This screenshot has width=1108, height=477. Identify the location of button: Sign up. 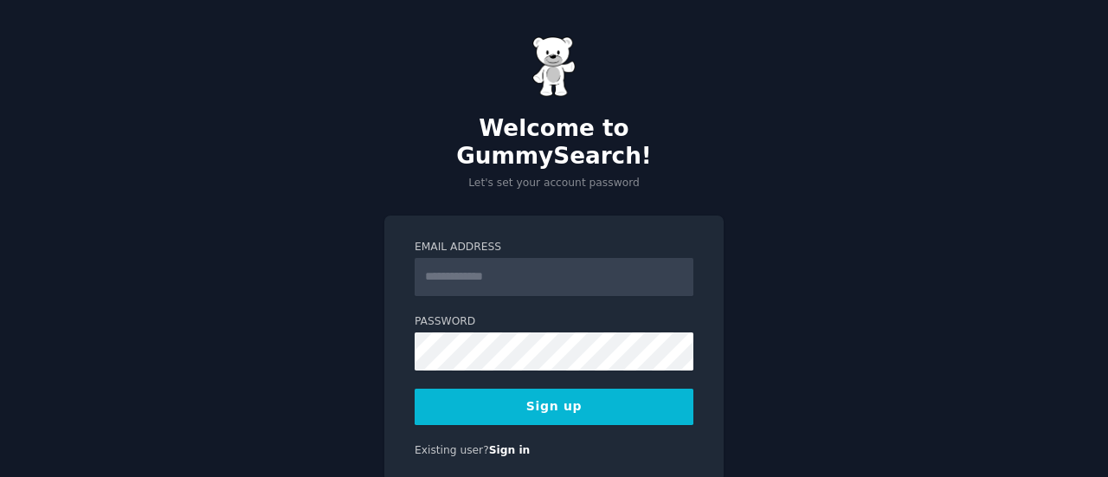
(554, 407).